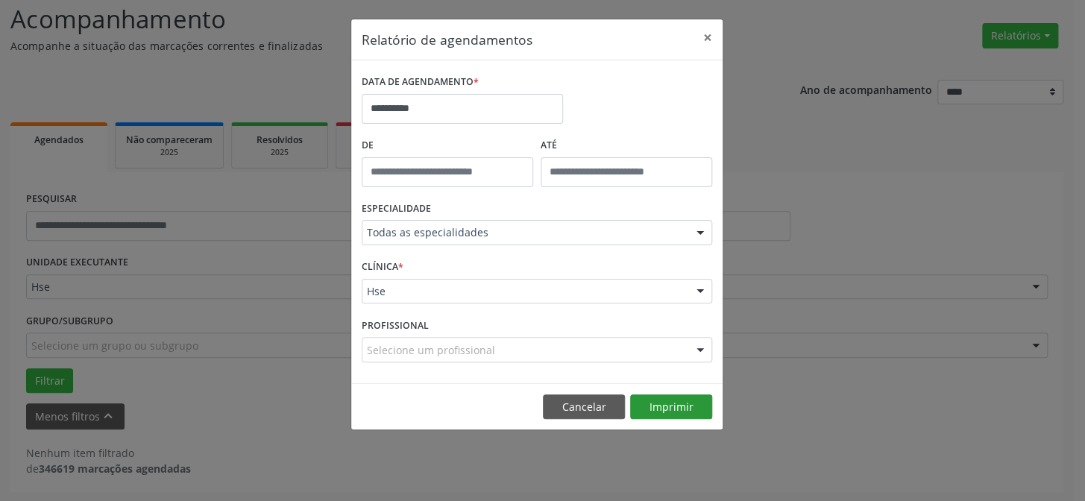 This screenshot has height=501, width=1085. I want to click on button: Imprimir, so click(671, 407).